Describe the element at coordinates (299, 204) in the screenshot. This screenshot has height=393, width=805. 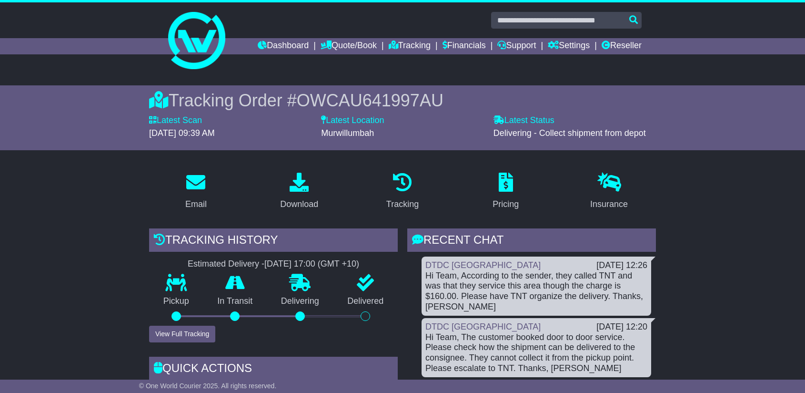
I see `div: Download` at that location.